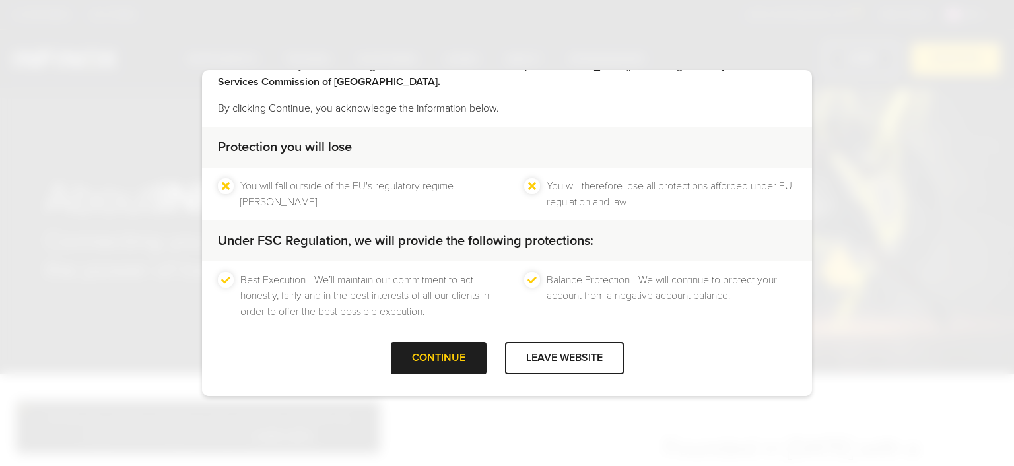  What do you see at coordinates (365, 296) in the screenshot?
I see `li: Best Execution - We’ll maintain our commitment to act honestly, fairly and in the best interests ...` at bounding box center [365, 296].